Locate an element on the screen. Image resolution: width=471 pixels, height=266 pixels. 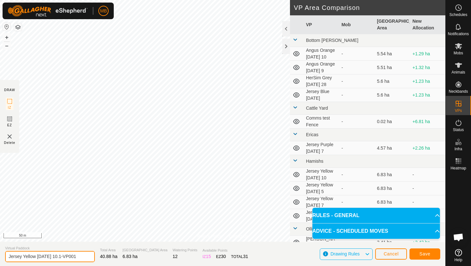
span: ADVICE - SCHEDULED MOVES is located at coordinates (350, 231).